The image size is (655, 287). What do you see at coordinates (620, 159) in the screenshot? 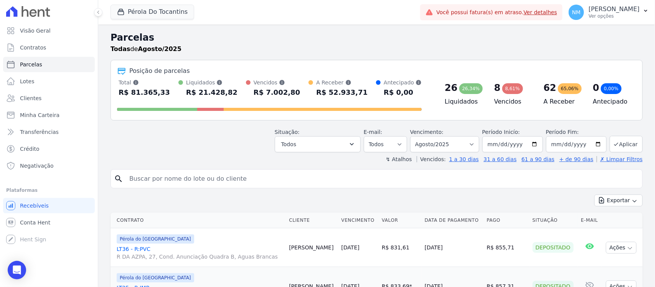
I see `a: ✗ Limpar Filtros` at bounding box center [620, 159].